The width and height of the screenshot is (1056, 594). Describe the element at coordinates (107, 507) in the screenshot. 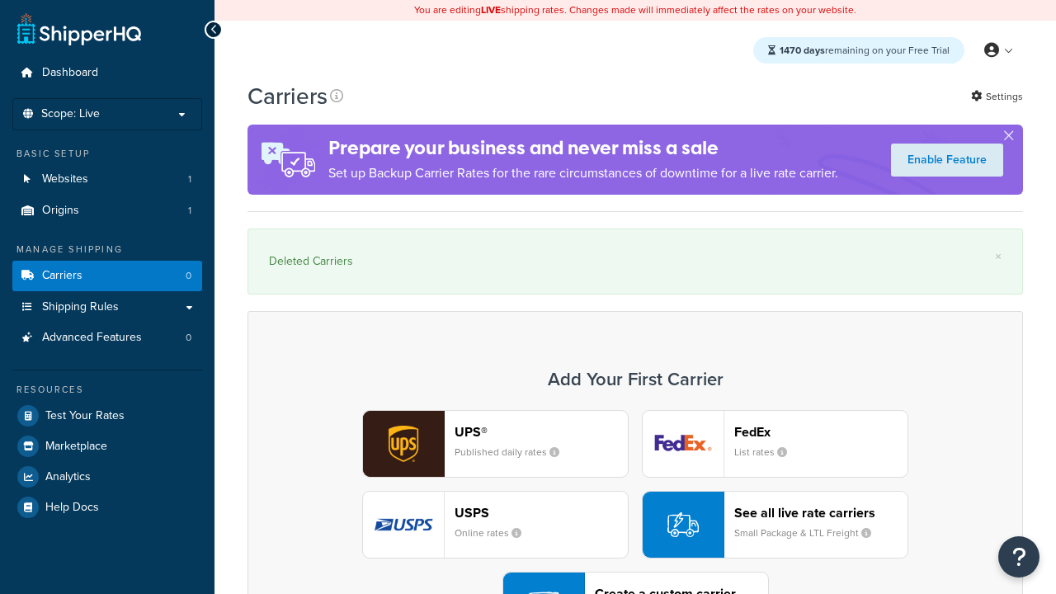

I see `a: Help Docs` at that location.